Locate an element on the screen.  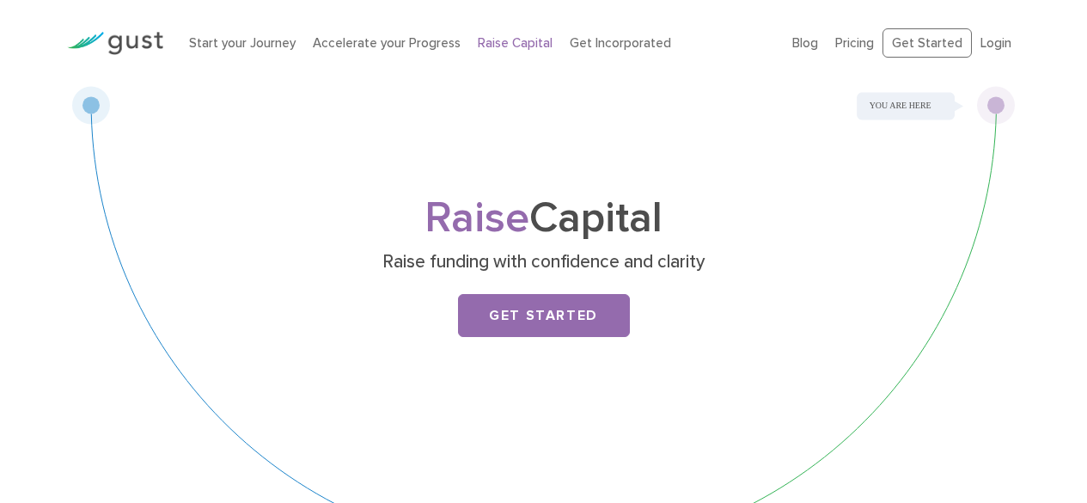
a: Pricing is located at coordinates (854, 43).